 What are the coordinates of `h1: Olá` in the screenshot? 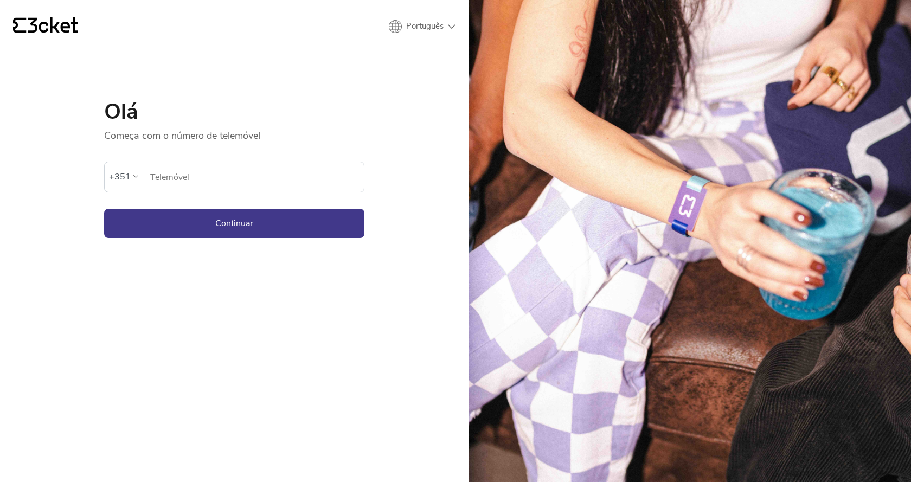 It's located at (234, 112).